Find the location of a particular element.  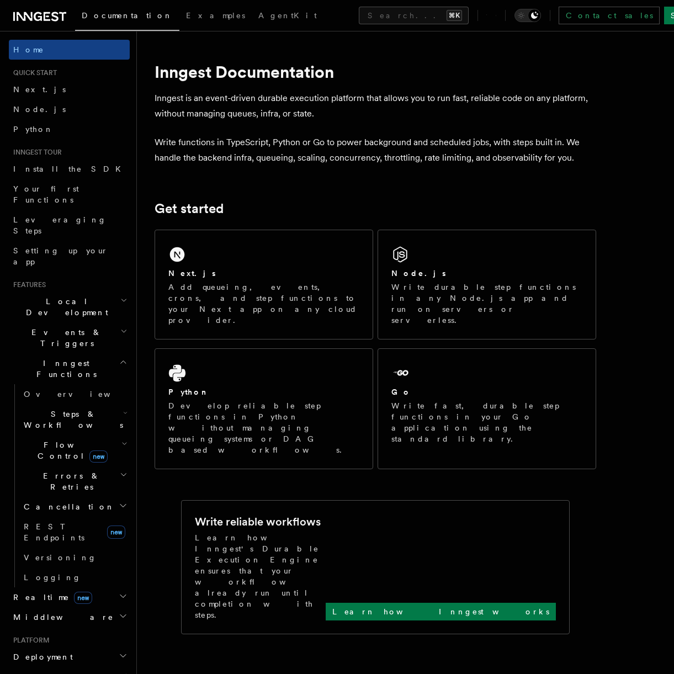

span: Logging is located at coordinates (52, 577).